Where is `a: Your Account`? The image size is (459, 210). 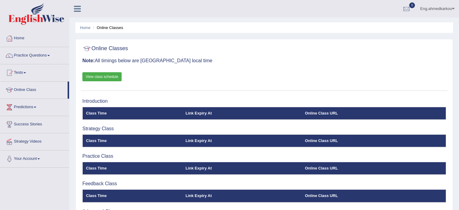 a: Your Account is located at coordinates (35, 158).